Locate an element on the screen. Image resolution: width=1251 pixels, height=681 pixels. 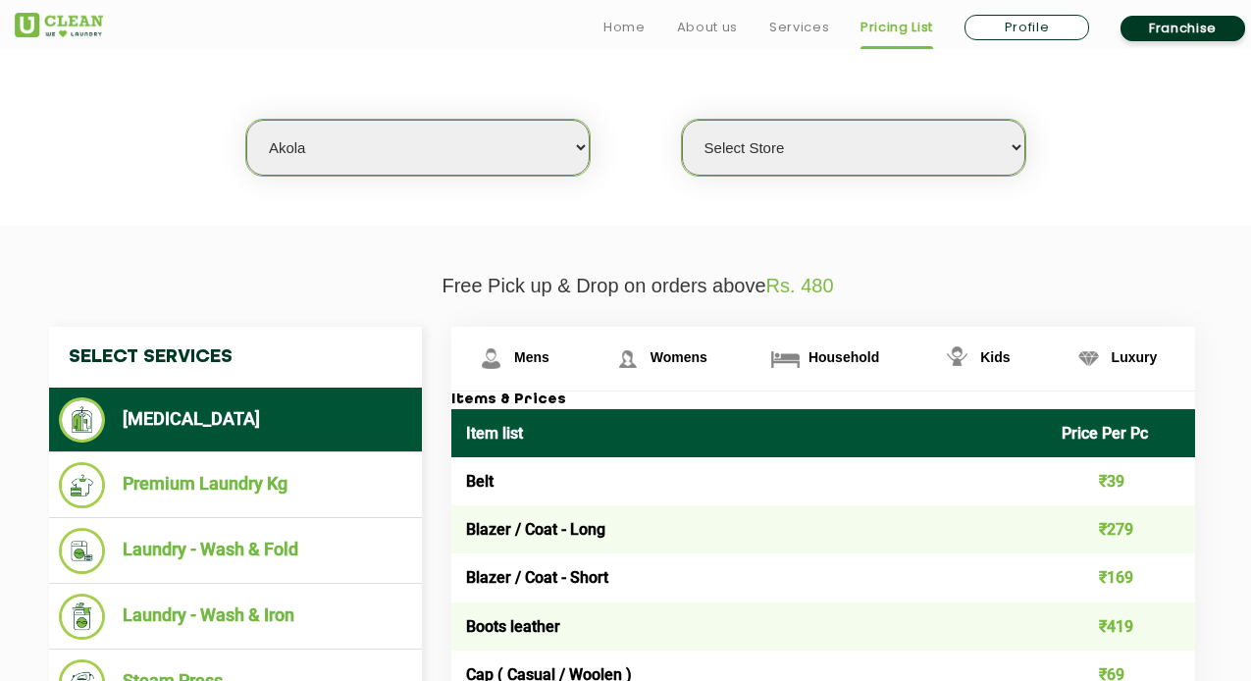
span: Womens is located at coordinates (679, 357).